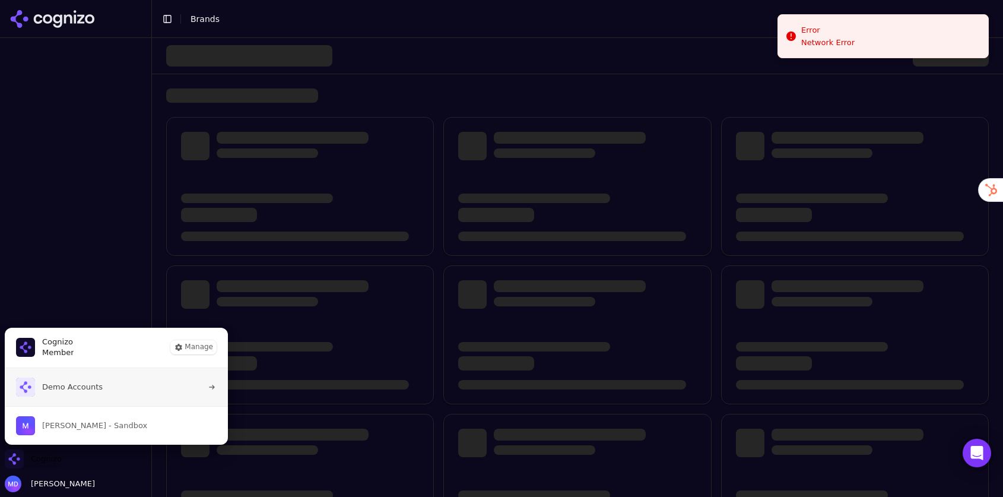 Image resolution: width=1003 pixels, height=497 pixels. What do you see at coordinates (828, 30) in the screenshot?
I see `div: Error` at bounding box center [828, 30].